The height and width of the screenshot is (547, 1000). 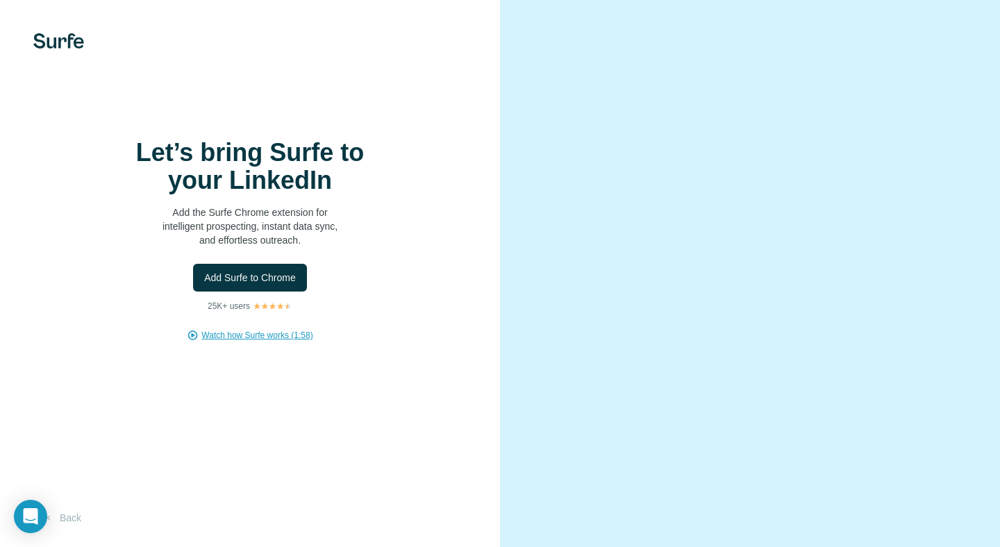 What do you see at coordinates (31, 517) in the screenshot?
I see `div: Open Intercom Messenger` at bounding box center [31, 517].